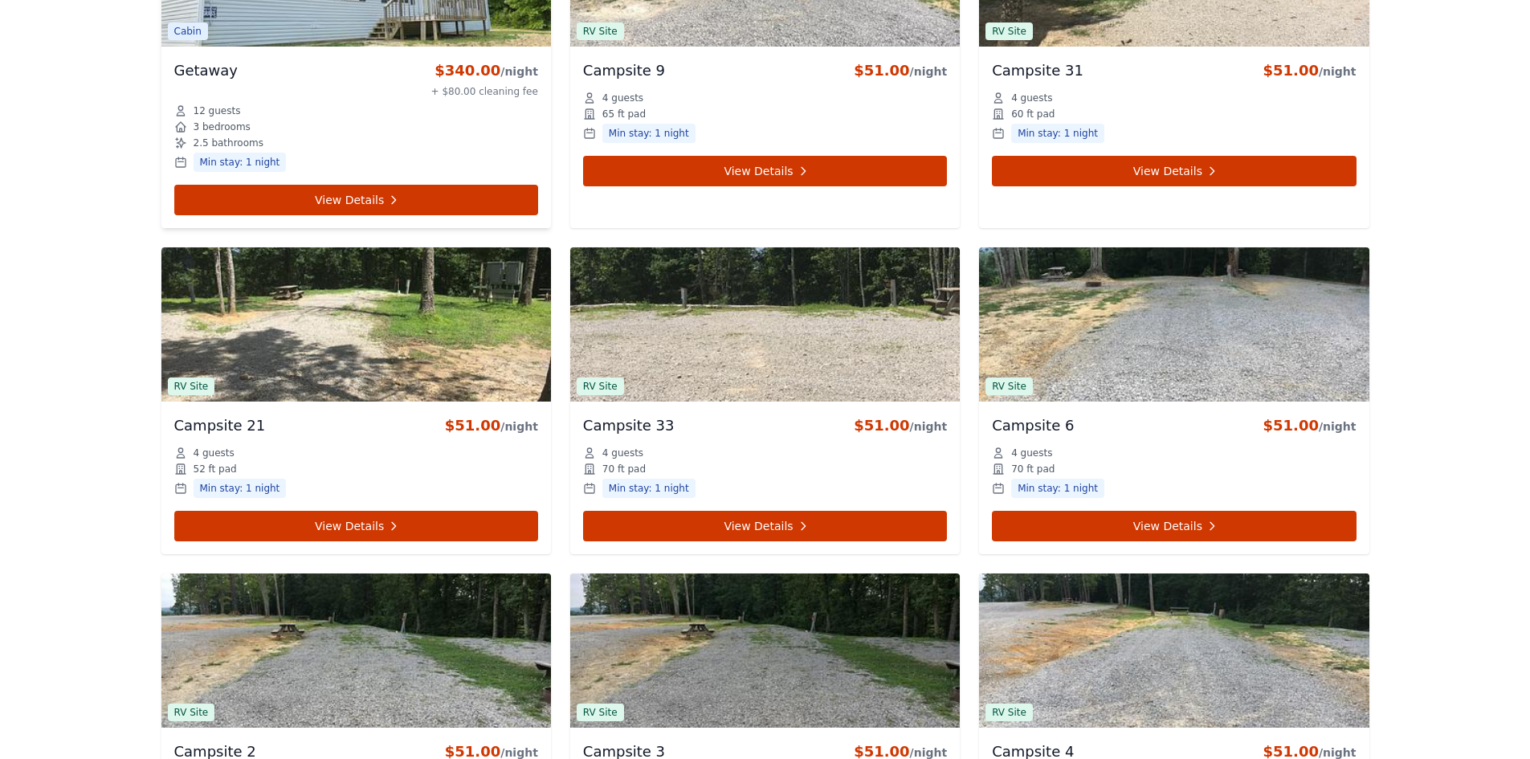 The image size is (1530, 759). Describe the element at coordinates (765, 651) in the screenshot. I see `img: Campsite 3` at that location.